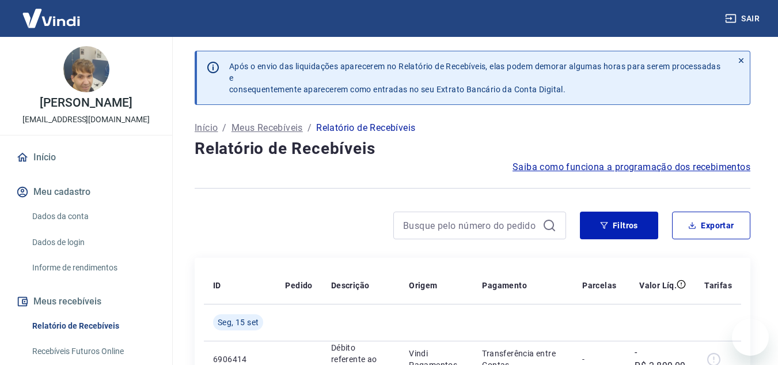 Image resolution: width=778 pixels, height=365 pixels. Describe the element at coordinates (472, 149) in the screenshot. I see `h4: Relatório de Recebíveis` at that location.